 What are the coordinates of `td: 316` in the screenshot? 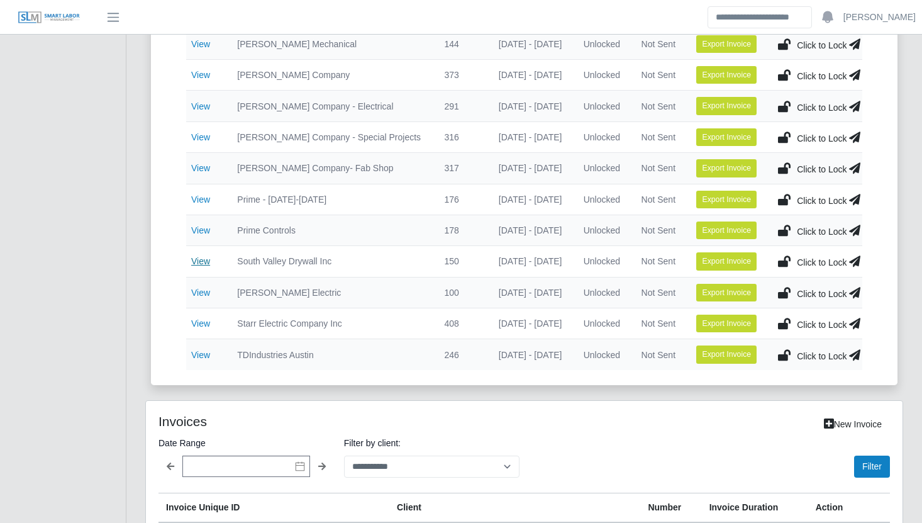 It's located at (462, 136).